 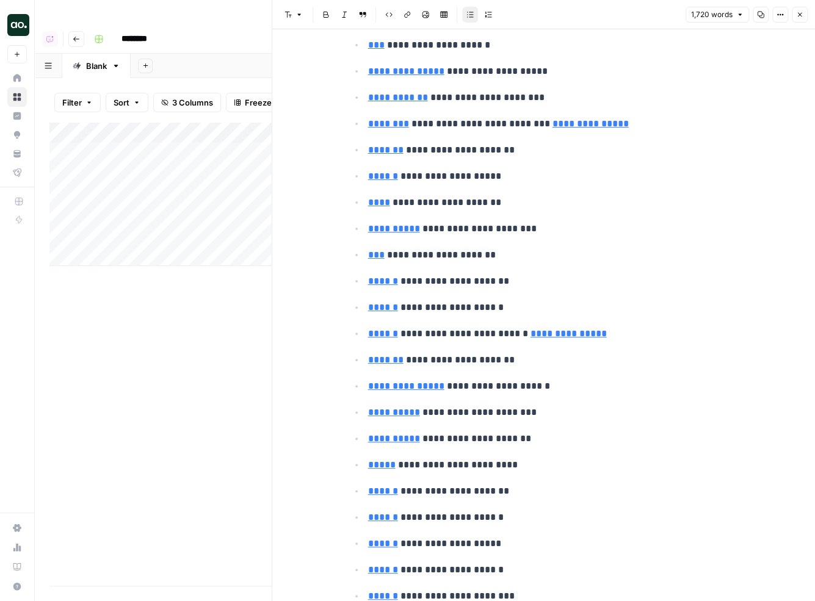 I want to click on button: Freeze Columns, so click(x=270, y=103).